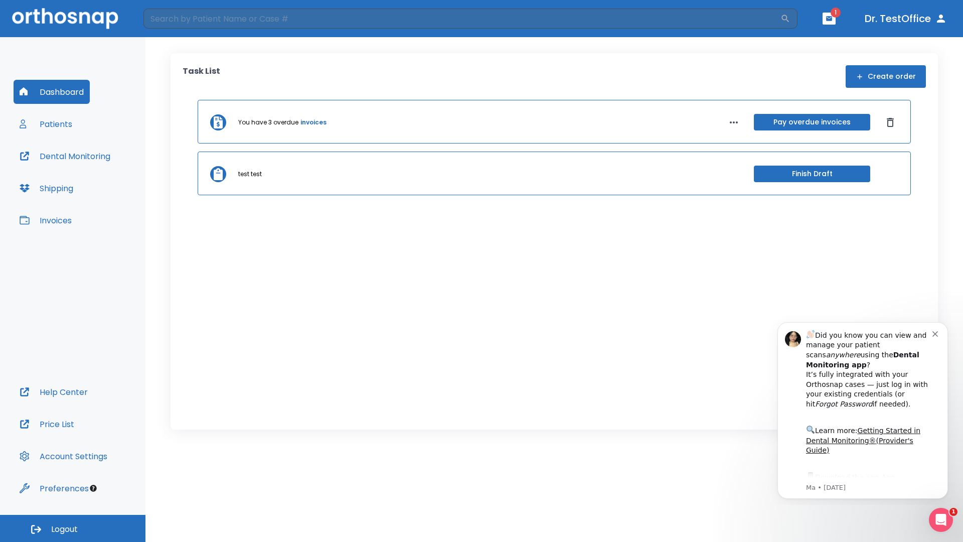 The width and height of the screenshot is (963, 542). What do you see at coordinates (107, 91) in the screenshot?
I see `div: Message content` at bounding box center [107, 91].